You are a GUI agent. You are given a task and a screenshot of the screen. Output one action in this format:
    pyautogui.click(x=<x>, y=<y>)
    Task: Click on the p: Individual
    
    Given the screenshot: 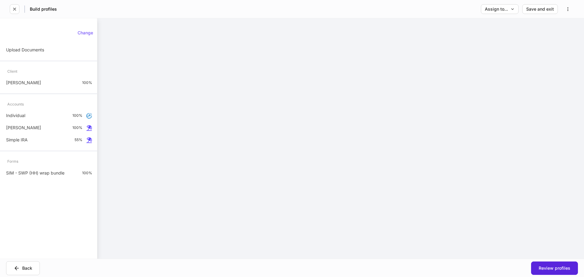 What is the action you would take?
    pyautogui.click(x=16, y=115)
    